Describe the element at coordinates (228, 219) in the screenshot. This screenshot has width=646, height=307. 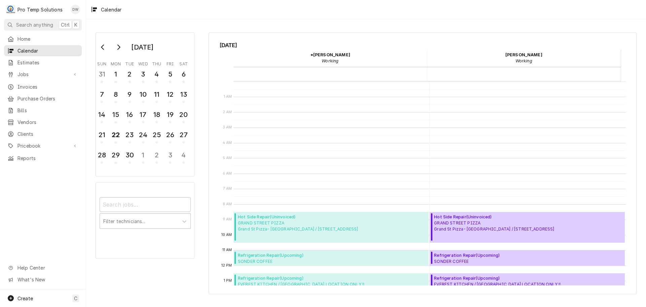
I see `span: 9 AM` at that location.